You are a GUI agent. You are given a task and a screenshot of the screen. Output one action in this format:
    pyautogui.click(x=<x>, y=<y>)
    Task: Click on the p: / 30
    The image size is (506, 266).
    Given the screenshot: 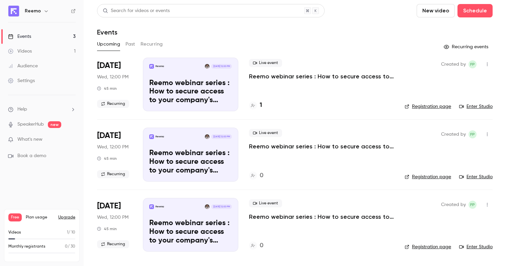 What is the action you would take?
    pyautogui.click(x=70, y=246)
    